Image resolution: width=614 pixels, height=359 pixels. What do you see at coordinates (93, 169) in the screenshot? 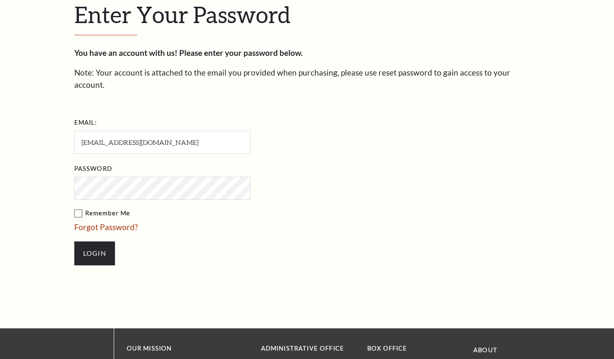
I see `label: Password` at bounding box center [93, 169].